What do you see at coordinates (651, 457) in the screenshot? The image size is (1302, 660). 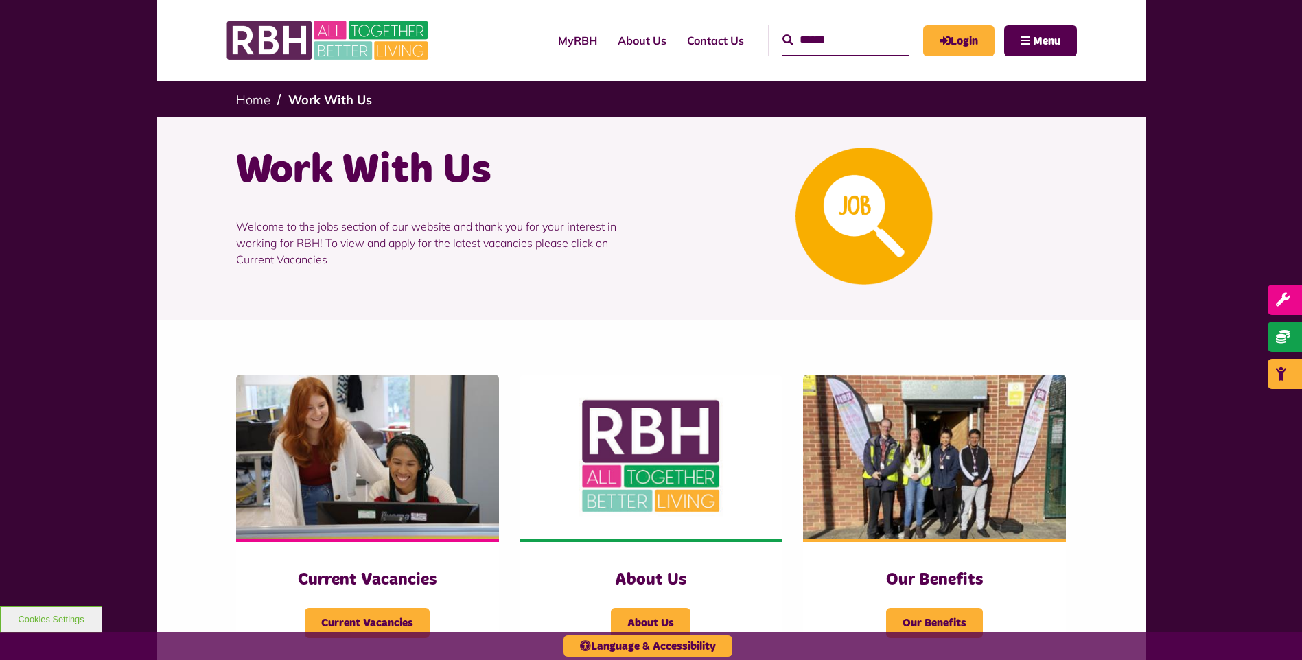 I see `img: RBH Logo Social Media 480X360 (1)` at bounding box center [651, 457].